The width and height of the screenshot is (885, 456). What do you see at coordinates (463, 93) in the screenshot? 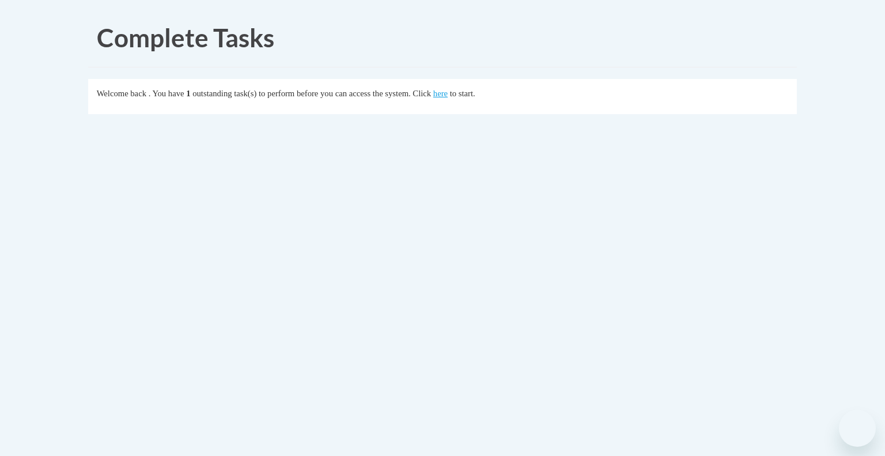
I see `span: to start.` at bounding box center [463, 93].